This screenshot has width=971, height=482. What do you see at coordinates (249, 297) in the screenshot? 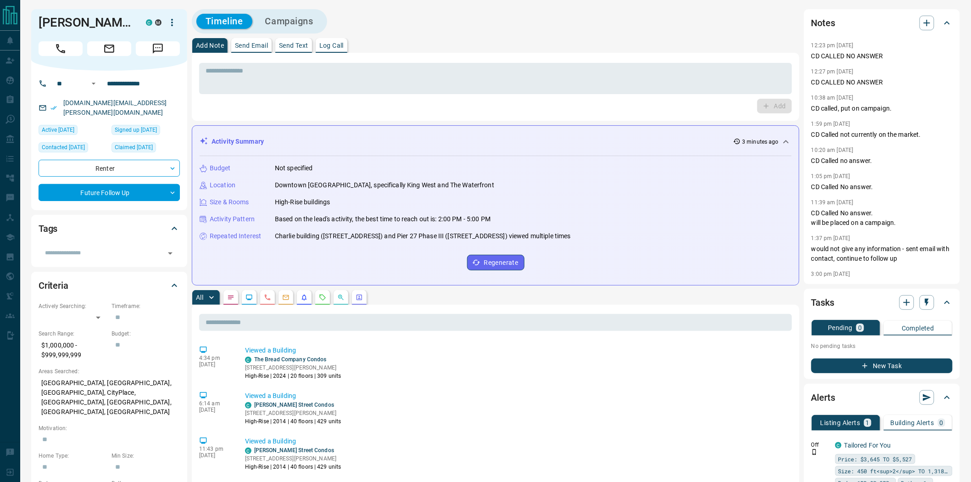
I see `svg: Lead Browsing Activity` at bounding box center [249, 297].